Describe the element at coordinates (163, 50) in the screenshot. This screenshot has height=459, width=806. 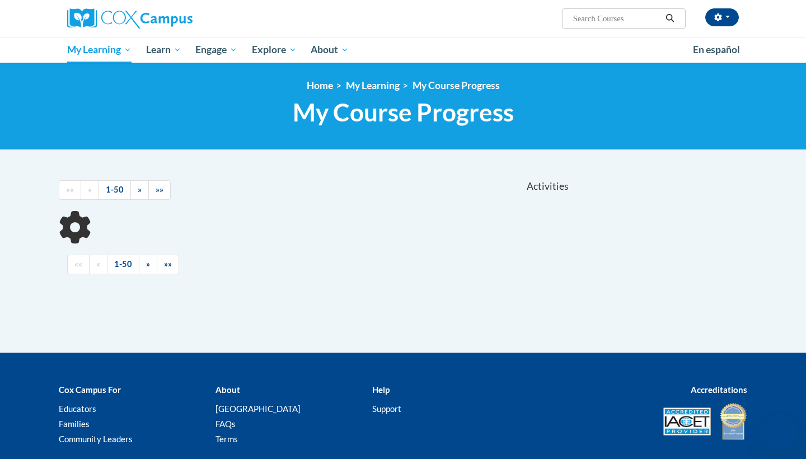
I see `span: Learn` at that location.